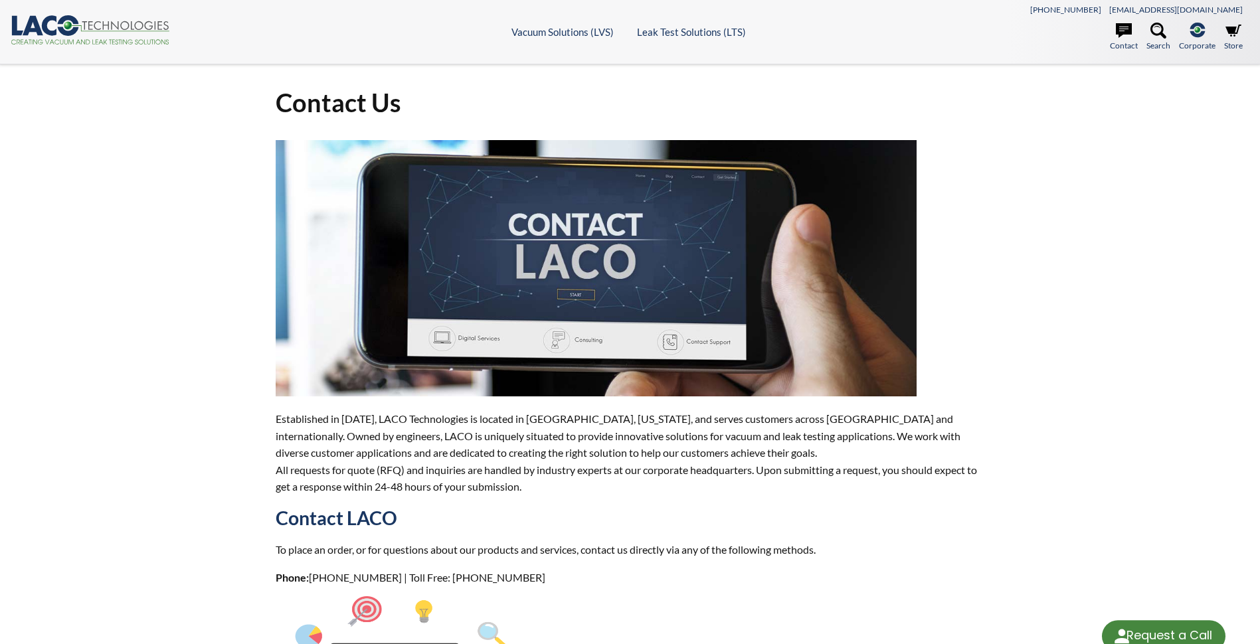  I want to click on h1: Contact Us, so click(629, 102).